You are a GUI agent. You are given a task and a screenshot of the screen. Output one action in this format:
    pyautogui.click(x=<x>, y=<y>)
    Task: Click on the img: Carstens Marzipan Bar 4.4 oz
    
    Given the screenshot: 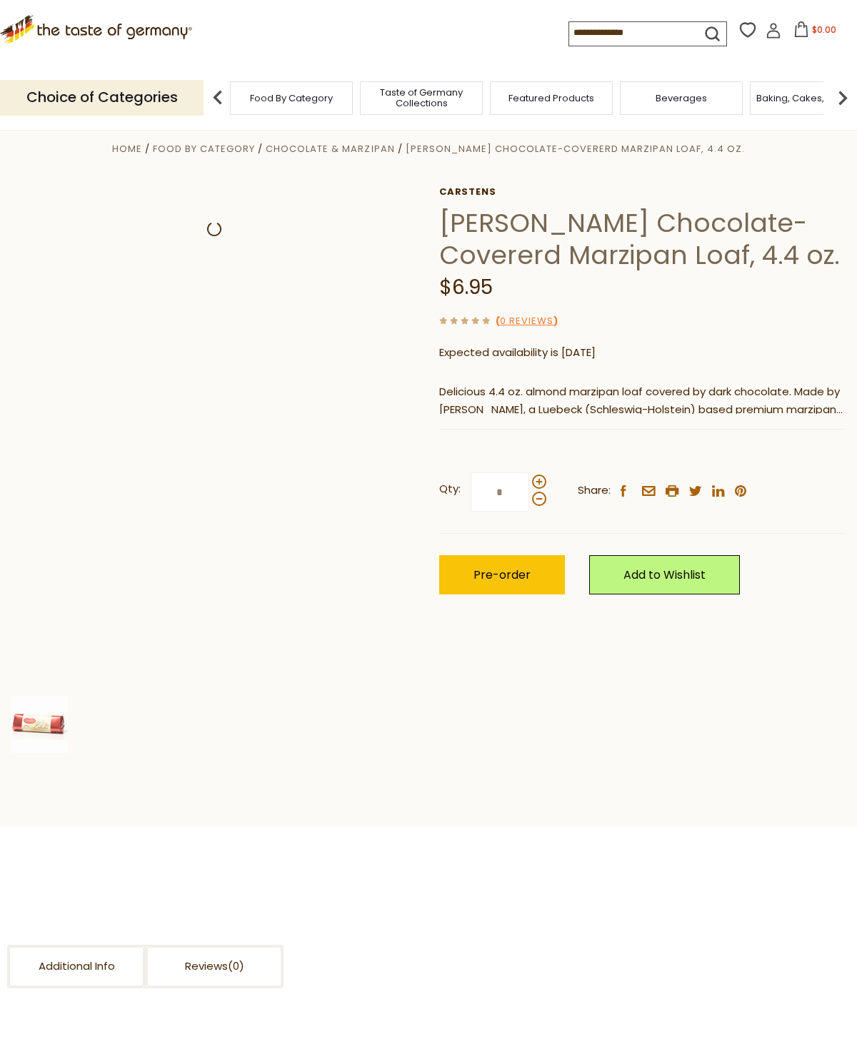 What is the action you would take?
    pyautogui.click(x=39, y=724)
    